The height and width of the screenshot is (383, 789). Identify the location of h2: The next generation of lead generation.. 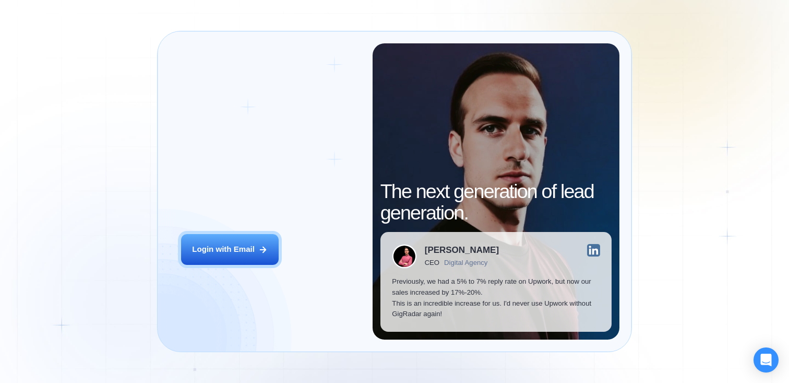
(496, 202).